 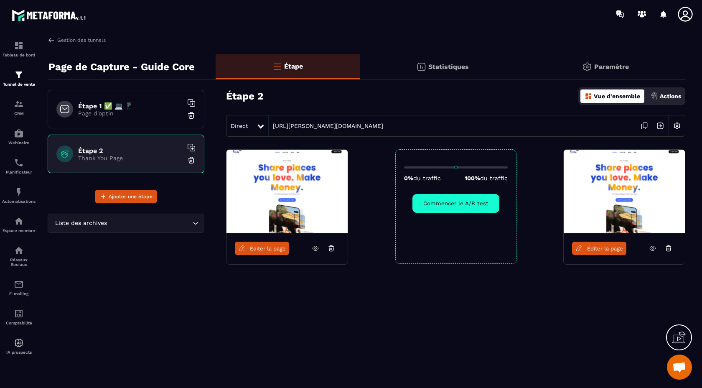 I want to click on p: 100%, so click(x=486, y=178).